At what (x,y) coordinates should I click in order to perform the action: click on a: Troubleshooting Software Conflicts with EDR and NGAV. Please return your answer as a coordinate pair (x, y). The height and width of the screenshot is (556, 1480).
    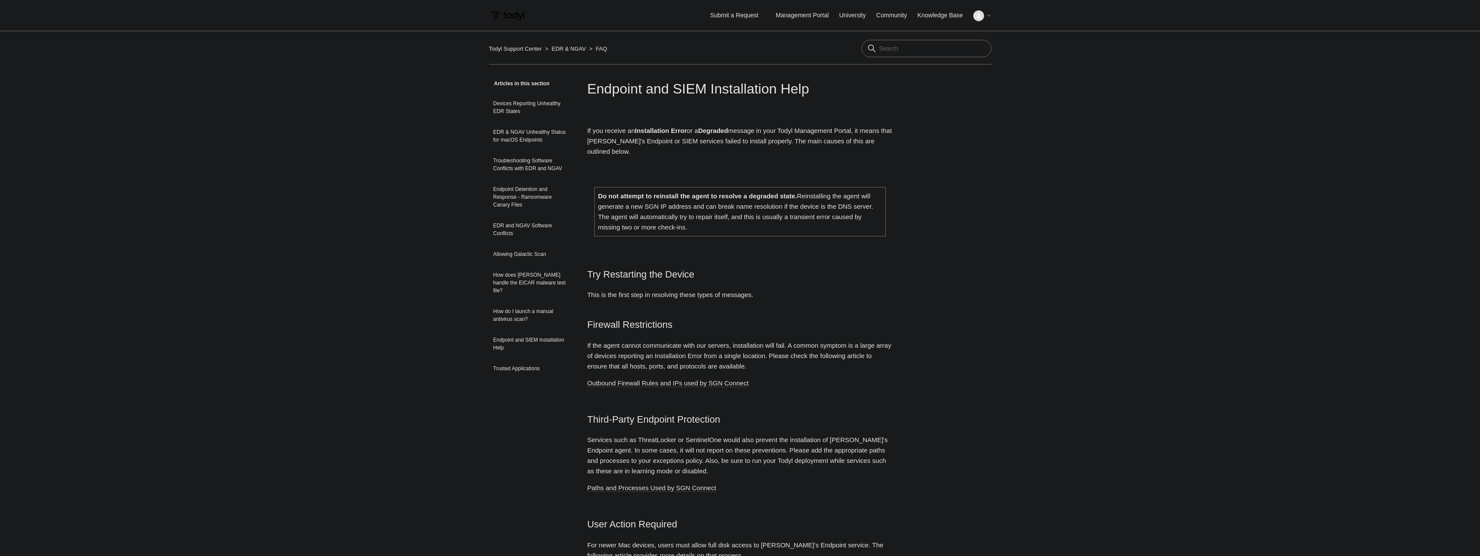
    Looking at the image, I should click on (532, 165).